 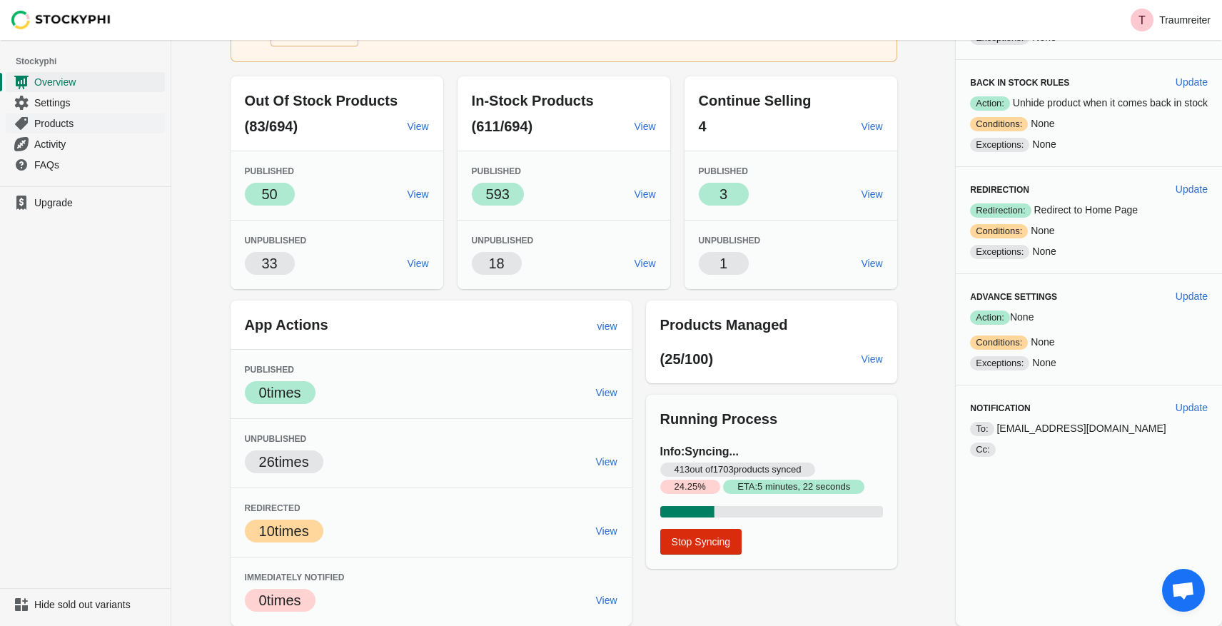 What do you see at coordinates (98, 103) in the screenshot?
I see `span: Settings` at bounding box center [98, 103].